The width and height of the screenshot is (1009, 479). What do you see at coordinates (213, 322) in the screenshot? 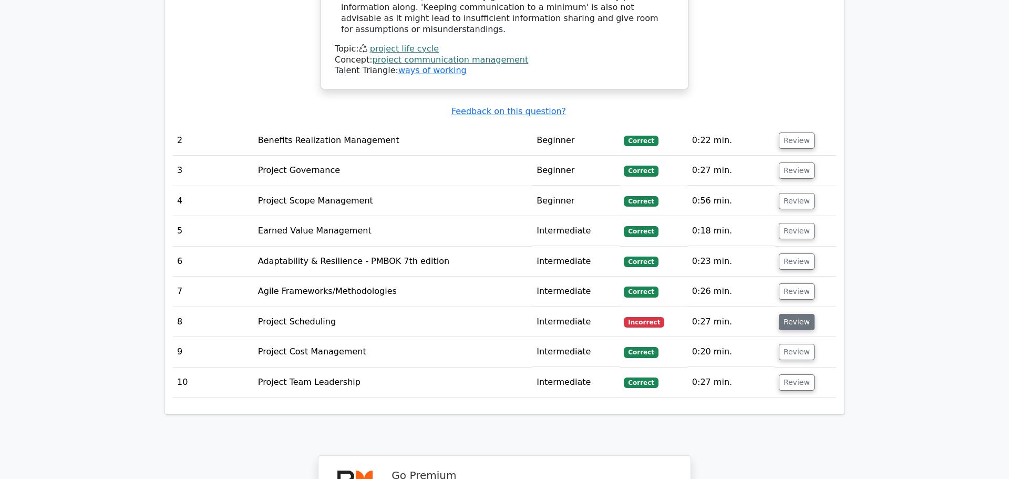
I see `td: 8` at bounding box center [213, 322].